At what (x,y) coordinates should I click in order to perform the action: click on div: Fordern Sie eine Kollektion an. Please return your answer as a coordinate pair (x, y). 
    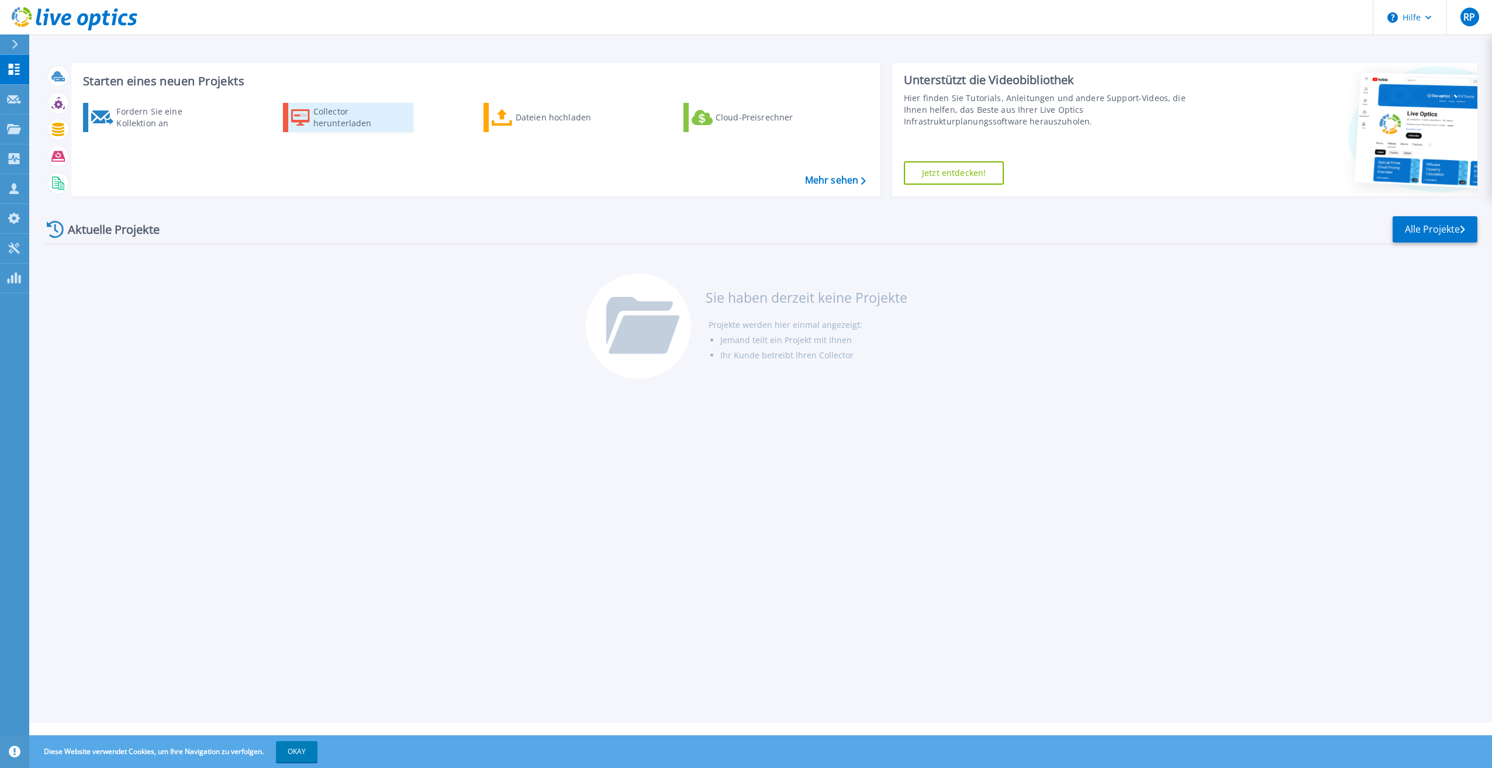
    Looking at the image, I should click on (163, 118).